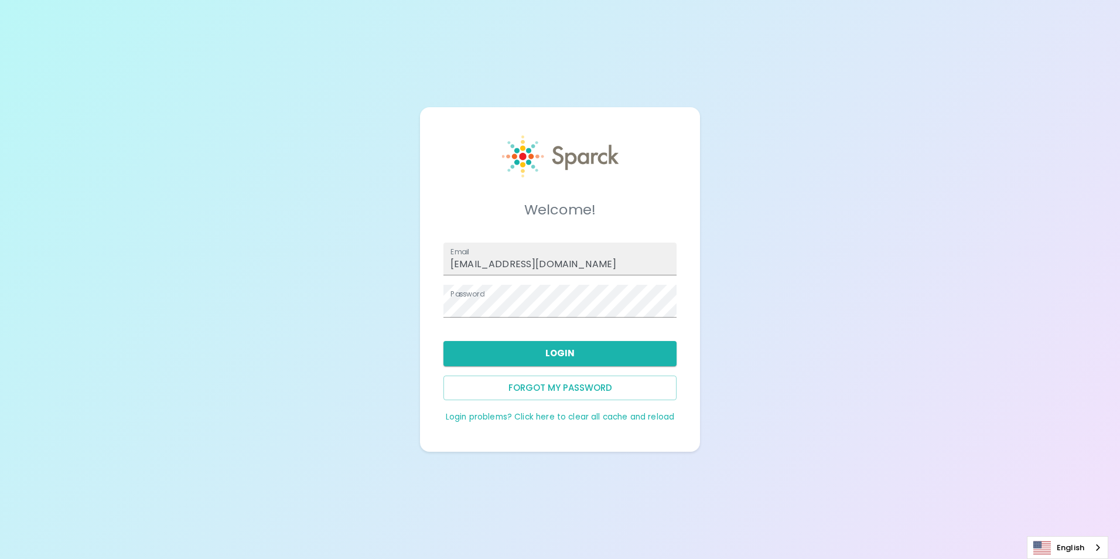  What do you see at coordinates (460, 251) in the screenshot?
I see `label: Email` at bounding box center [460, 251].